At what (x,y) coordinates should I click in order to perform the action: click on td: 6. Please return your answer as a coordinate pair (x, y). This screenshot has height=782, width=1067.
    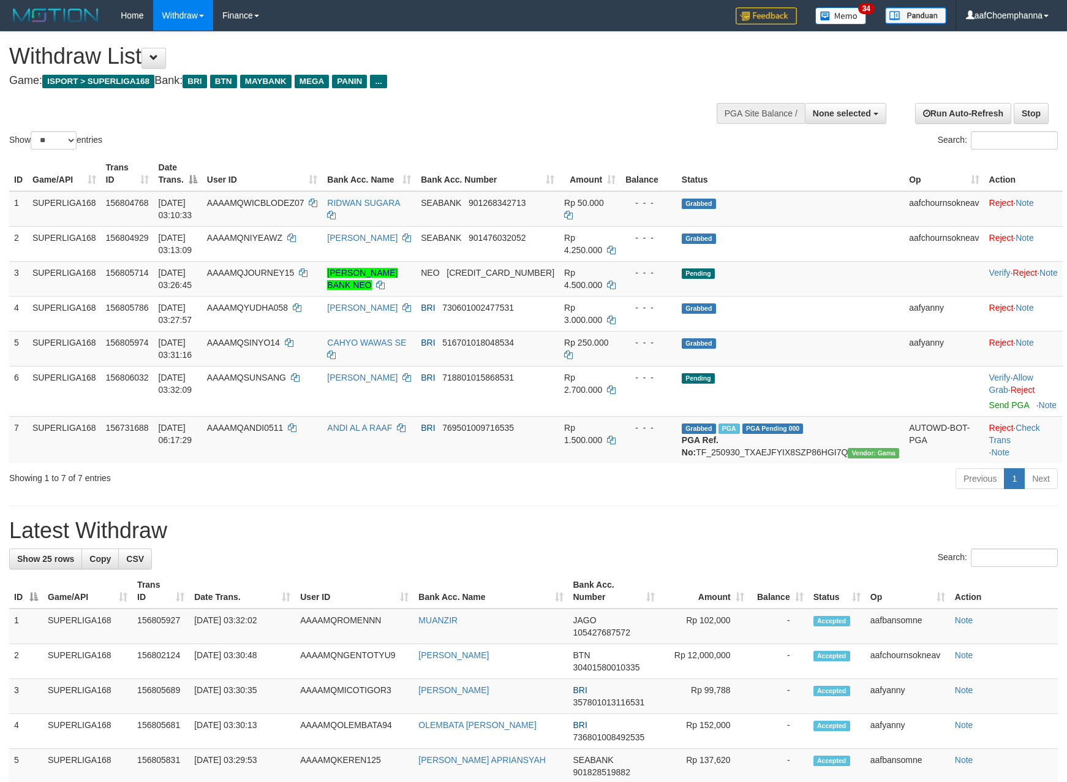
    Looking at the image, I should click on (18, 391).